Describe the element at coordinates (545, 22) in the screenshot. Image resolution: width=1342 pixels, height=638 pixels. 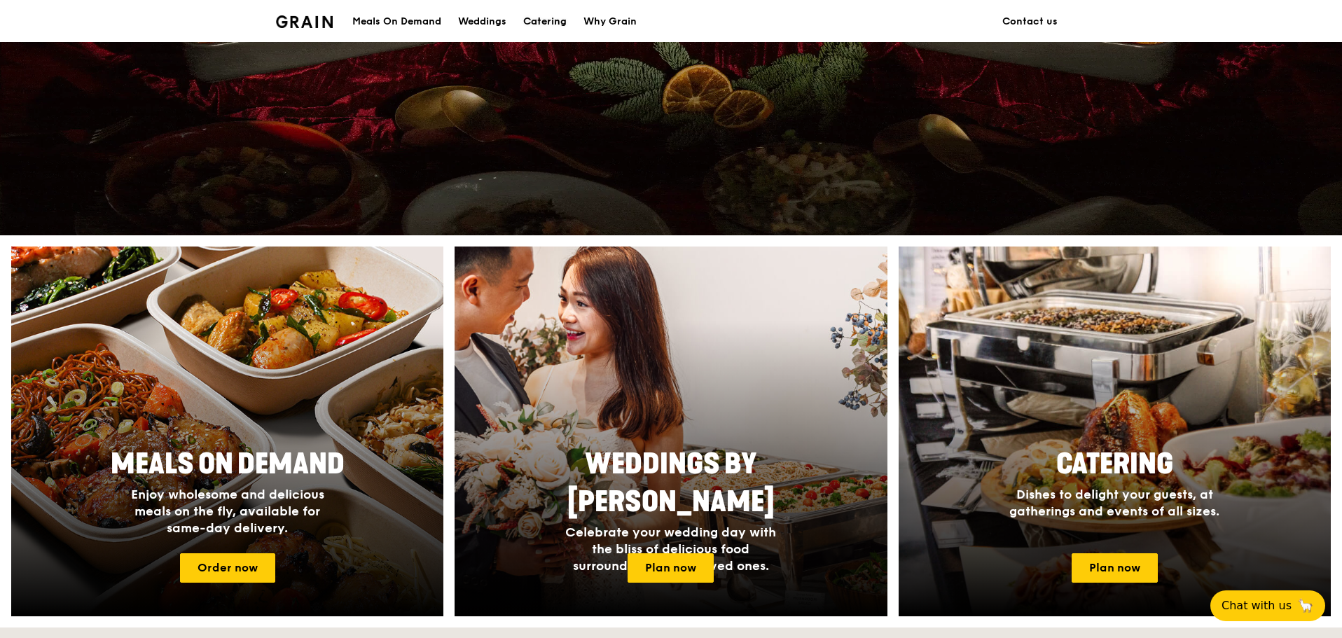
I see `div: Catering` at that location.